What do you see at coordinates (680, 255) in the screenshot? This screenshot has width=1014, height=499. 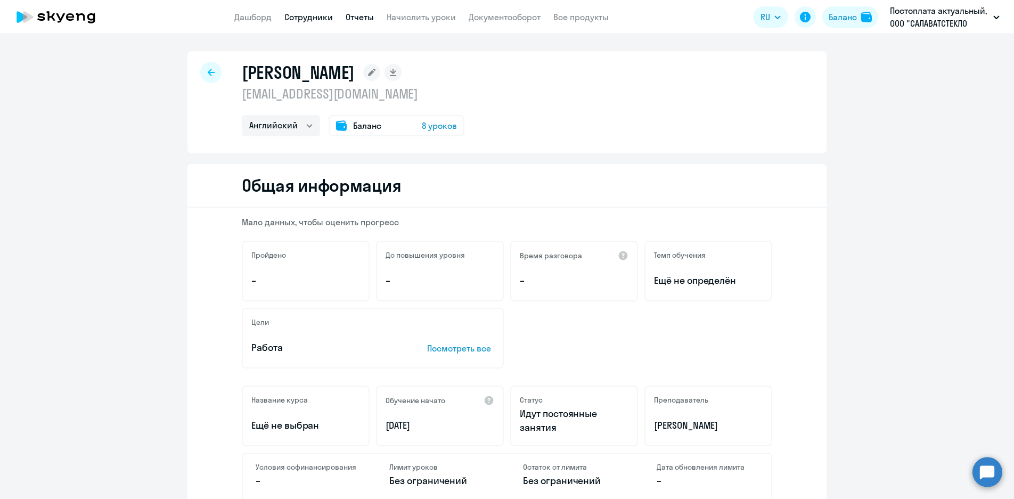 I see `h5: Темп обучения` at bounding box center [680, 255].